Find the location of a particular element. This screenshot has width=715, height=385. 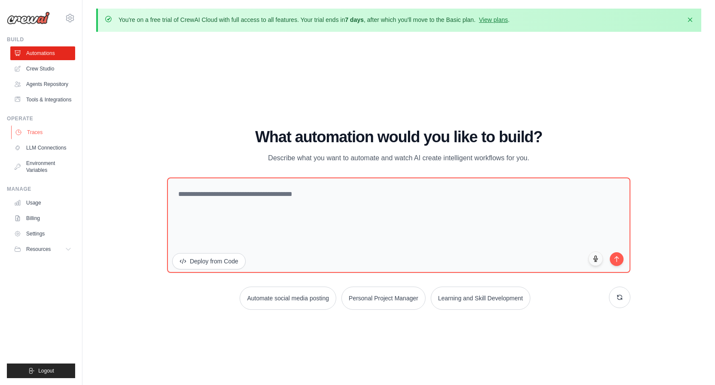

a: Crew Studio is located at coordinates (43, 69).